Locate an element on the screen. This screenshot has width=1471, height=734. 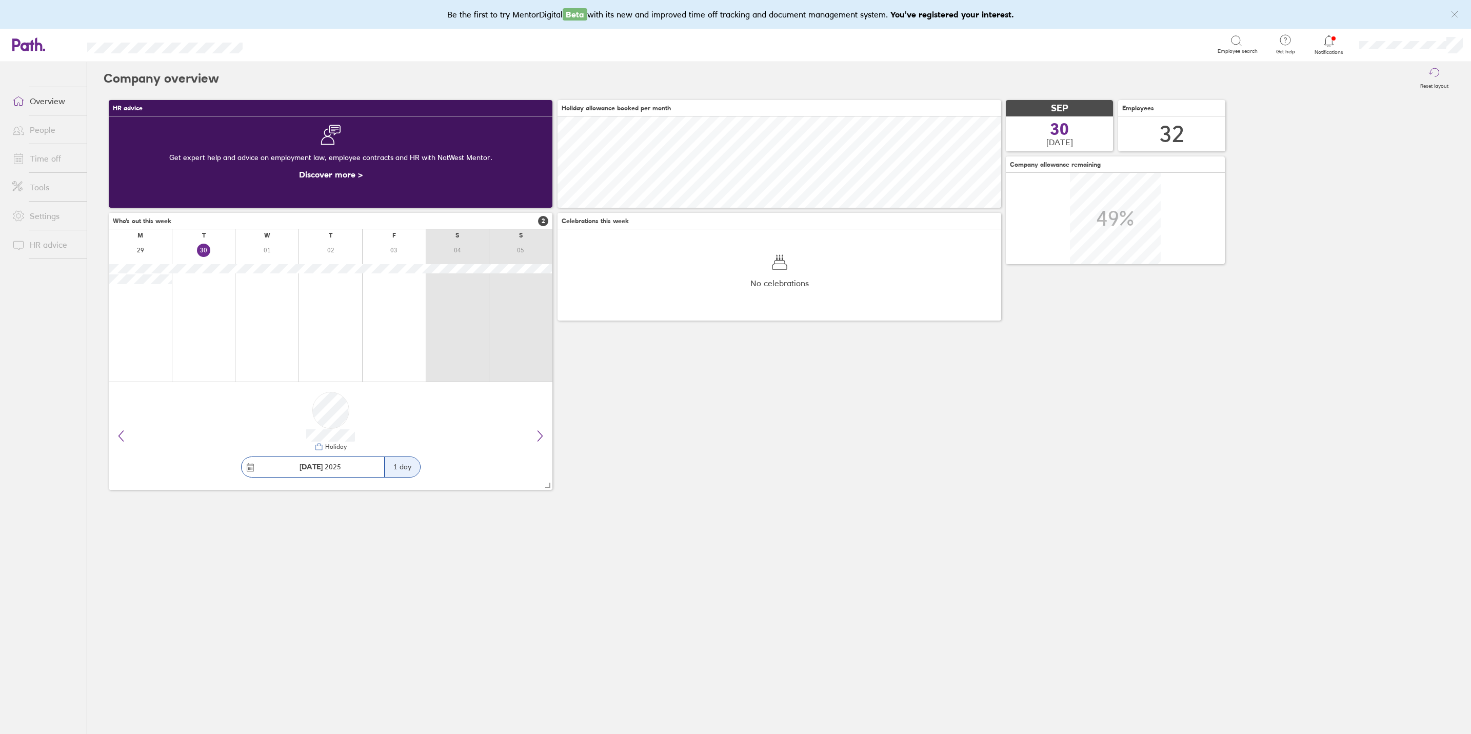
span: No celebrations is located at coordinates (780, 283).